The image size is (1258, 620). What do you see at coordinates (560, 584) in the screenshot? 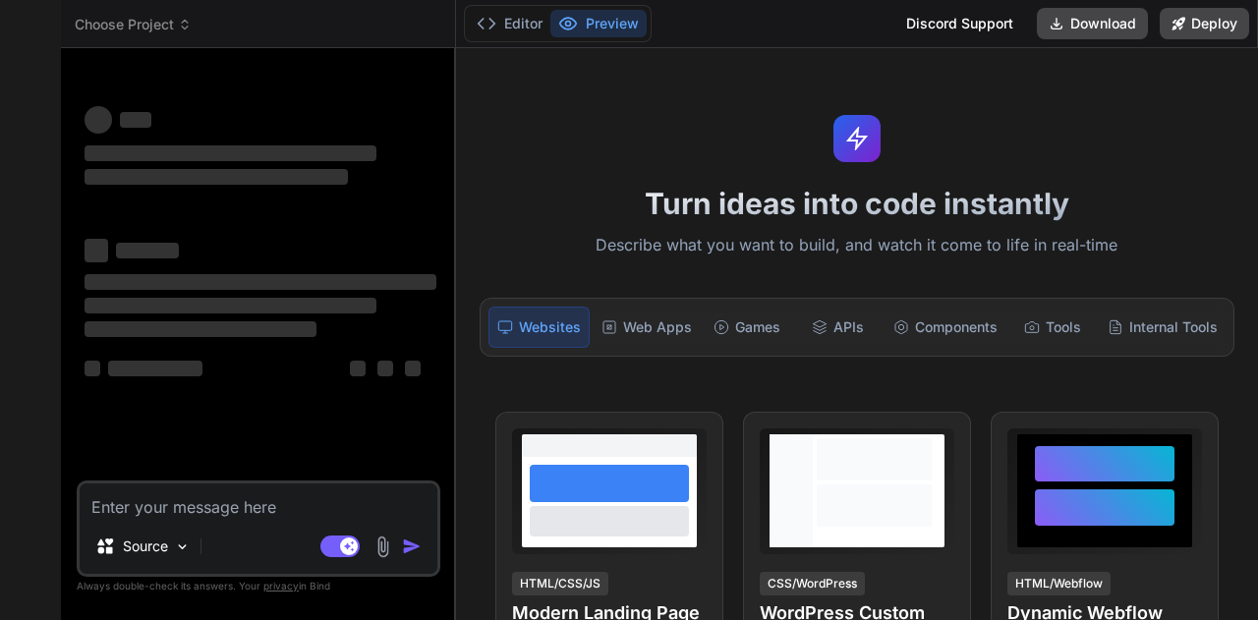
I see `div: HTML/CSS/JS` at bounding box center [560, 584].